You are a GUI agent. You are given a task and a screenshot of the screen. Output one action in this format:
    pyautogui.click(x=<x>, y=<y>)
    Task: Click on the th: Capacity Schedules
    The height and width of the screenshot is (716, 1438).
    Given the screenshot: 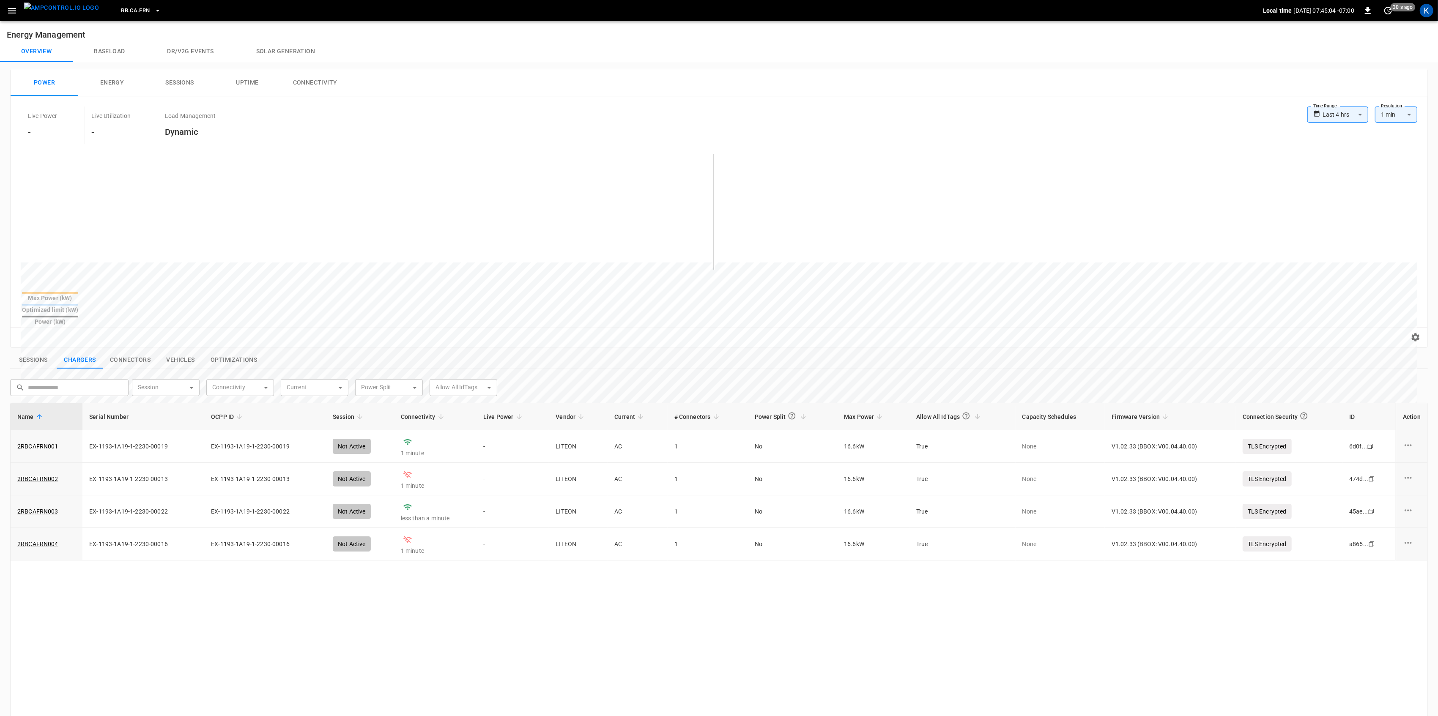 What is the action you would take?
    pyautogui.click(x=1060, y=417)
    